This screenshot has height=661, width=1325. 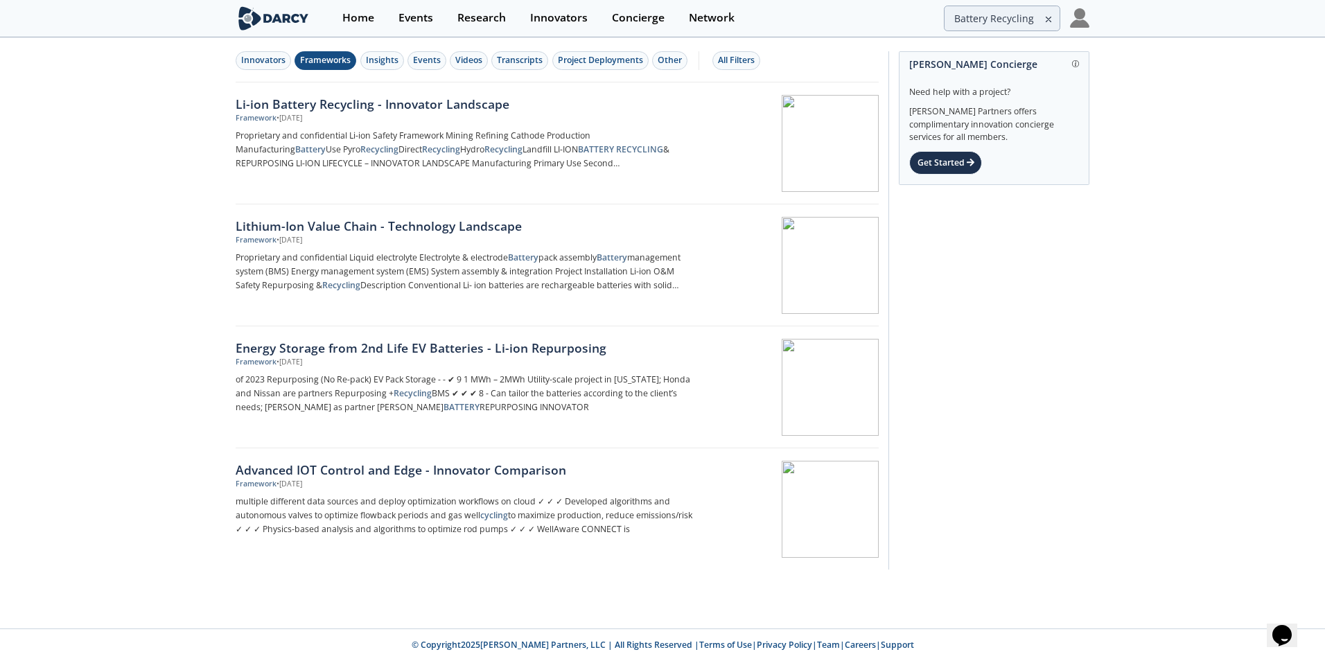 I want to click on button: Videos, so click(x=468, y=60).